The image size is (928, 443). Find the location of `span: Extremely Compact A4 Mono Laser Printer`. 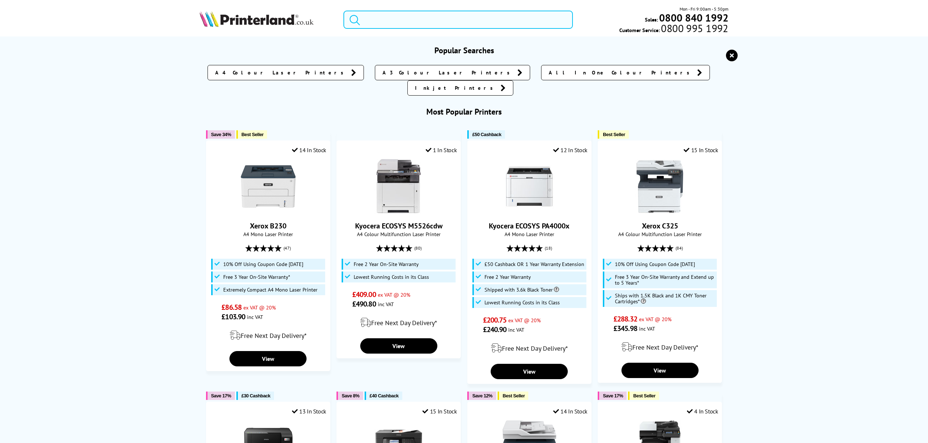

span: Extremely Compact A4 Mono Laser Printer is located at coordinates (270, 290).